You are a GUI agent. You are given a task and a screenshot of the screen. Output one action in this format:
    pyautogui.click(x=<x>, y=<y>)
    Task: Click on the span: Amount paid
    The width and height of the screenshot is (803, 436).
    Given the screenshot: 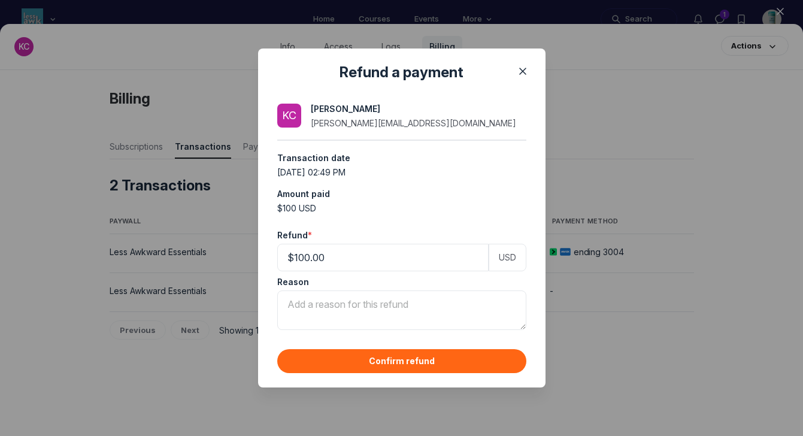 What is the action you would take?
    pyautogui.click(x=304, y=194)
    